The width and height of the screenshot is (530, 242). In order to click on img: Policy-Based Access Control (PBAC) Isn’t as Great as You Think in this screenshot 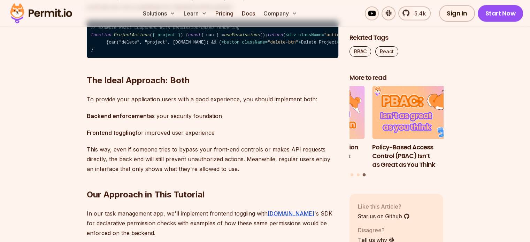, I will do `click(419, 113)`.